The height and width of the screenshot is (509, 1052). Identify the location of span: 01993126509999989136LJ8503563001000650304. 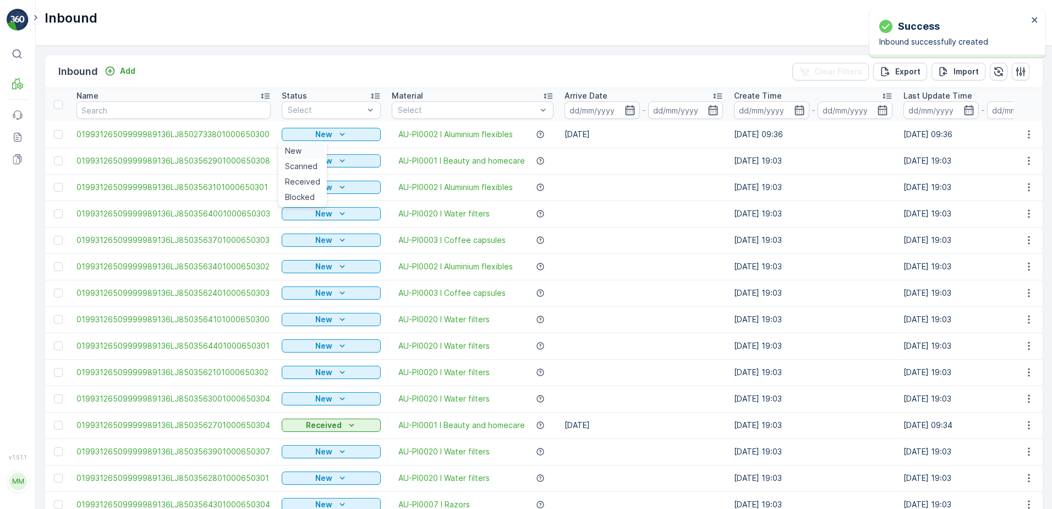
(173, 398).